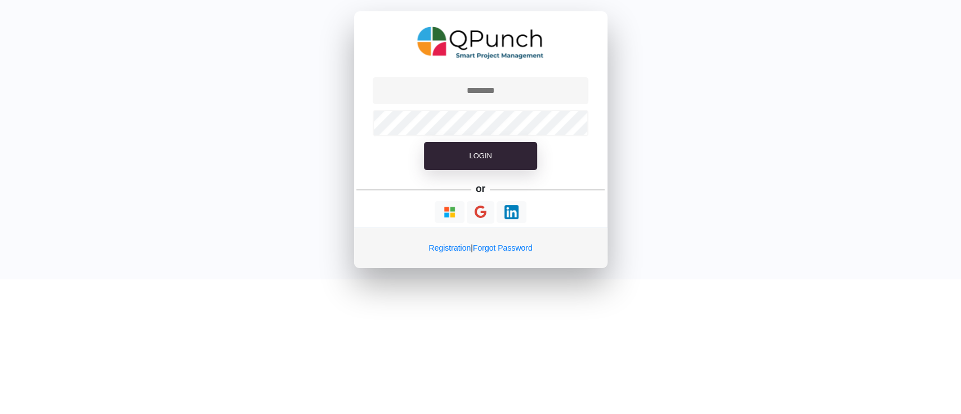 Image resolution: width=961 pixels, height=414 pixels. I want to click on button: Login, so click(480, 156).